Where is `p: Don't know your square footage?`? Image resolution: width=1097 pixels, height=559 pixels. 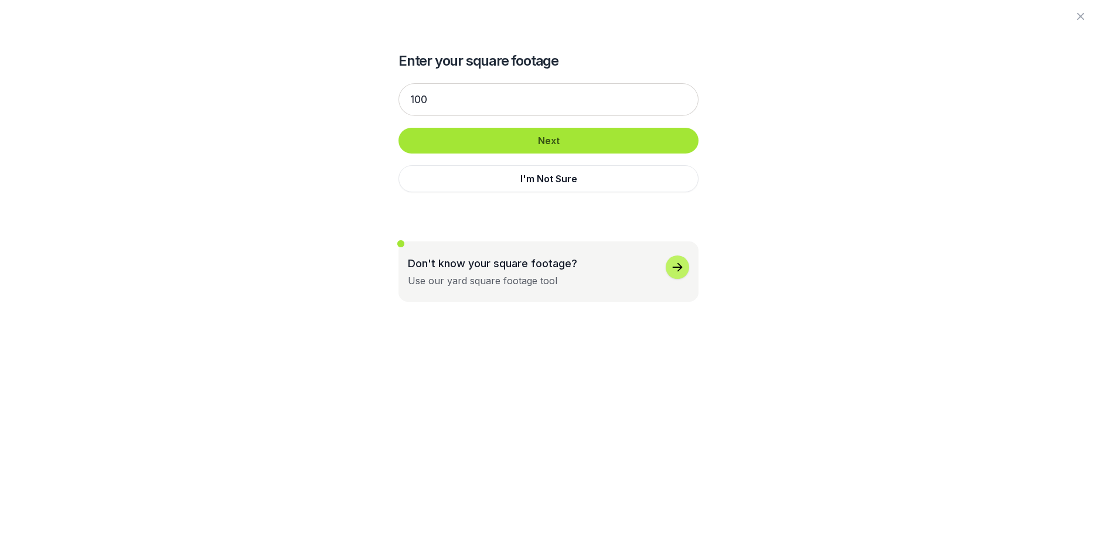
p: Don't know your square footage? is located at coordinates (492, 263).